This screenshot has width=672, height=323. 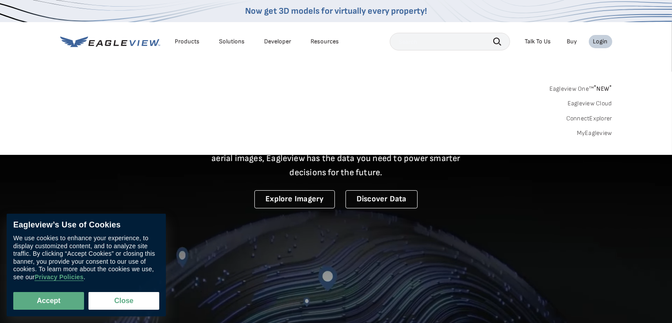 I want to click on div: Resources, so click(x=325, y=42).